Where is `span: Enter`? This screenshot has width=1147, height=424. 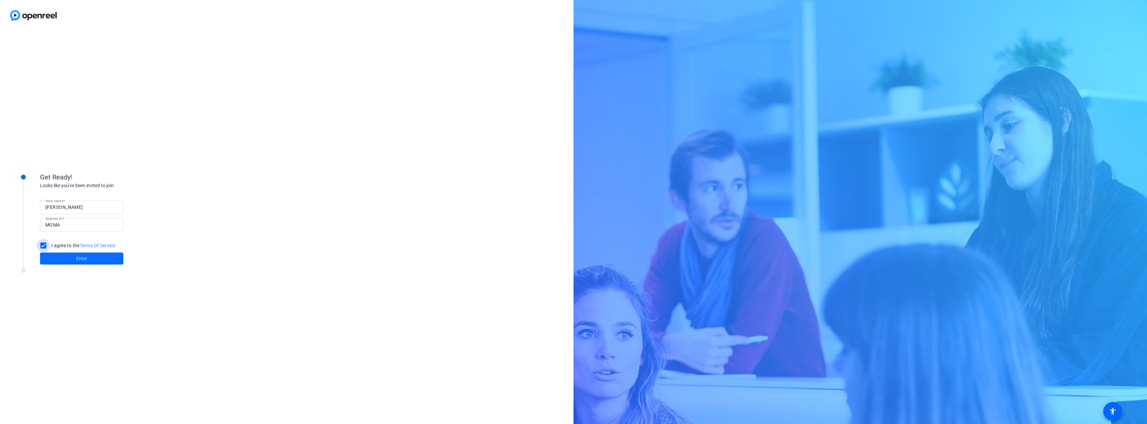
span: Enter is located at coordinates (82, 258).